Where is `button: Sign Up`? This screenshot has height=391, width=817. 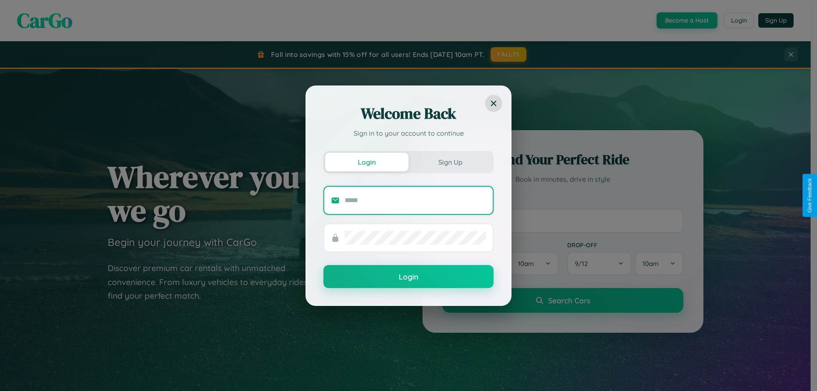 button: Sign Up is located at coordinates (450, 162).